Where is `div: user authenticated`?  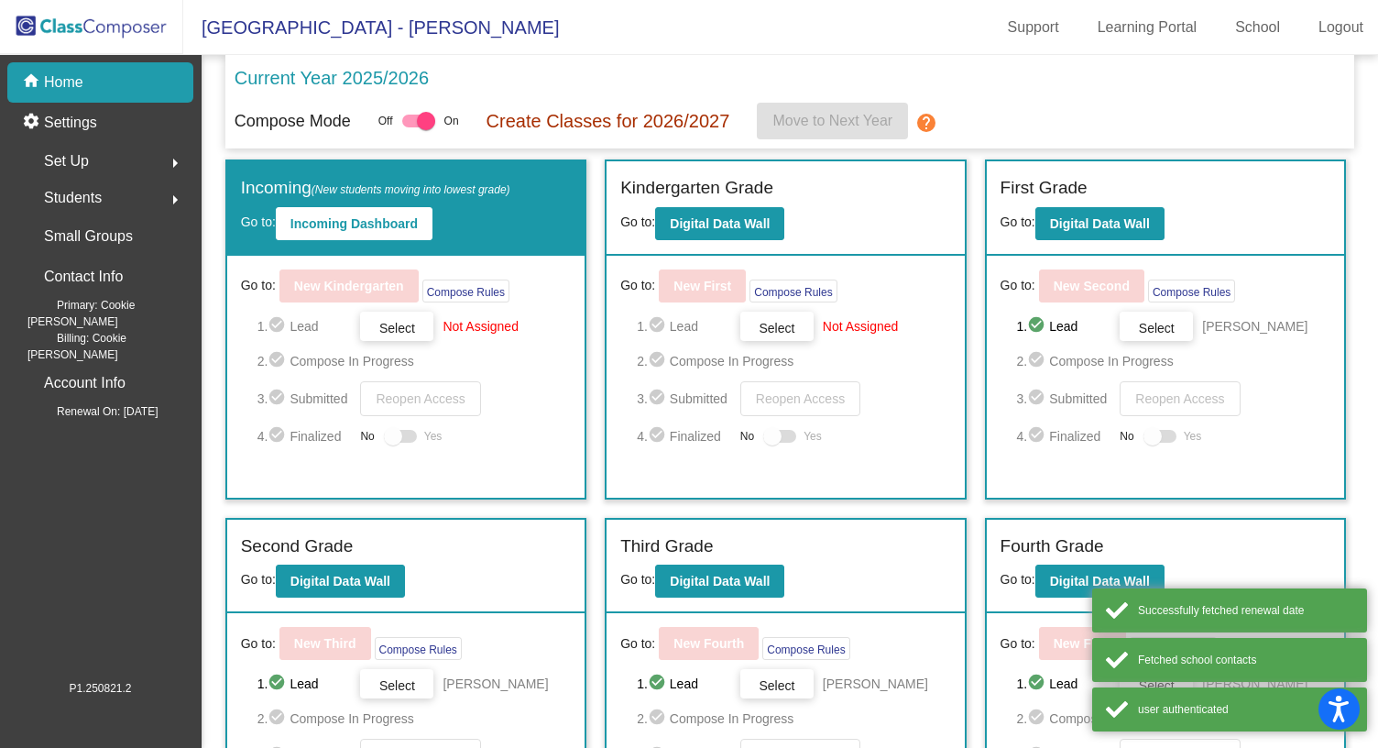 div: user authenticated is located at coordinates (1245, 709).